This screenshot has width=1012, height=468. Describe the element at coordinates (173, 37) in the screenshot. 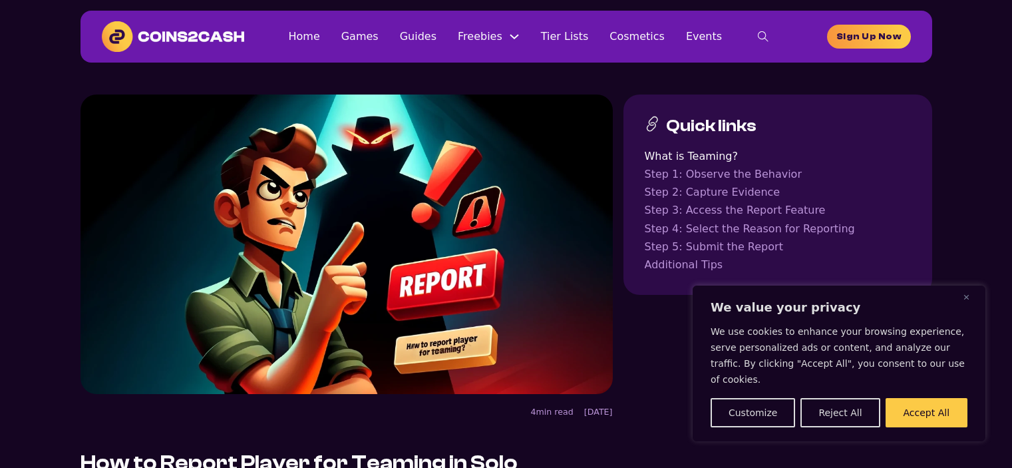

I see `img: Coins2Cash Logo` at that location.